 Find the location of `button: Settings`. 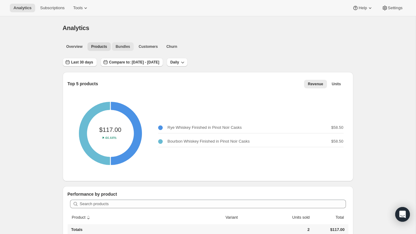

button: Settings is located at coordinates (392, 8).